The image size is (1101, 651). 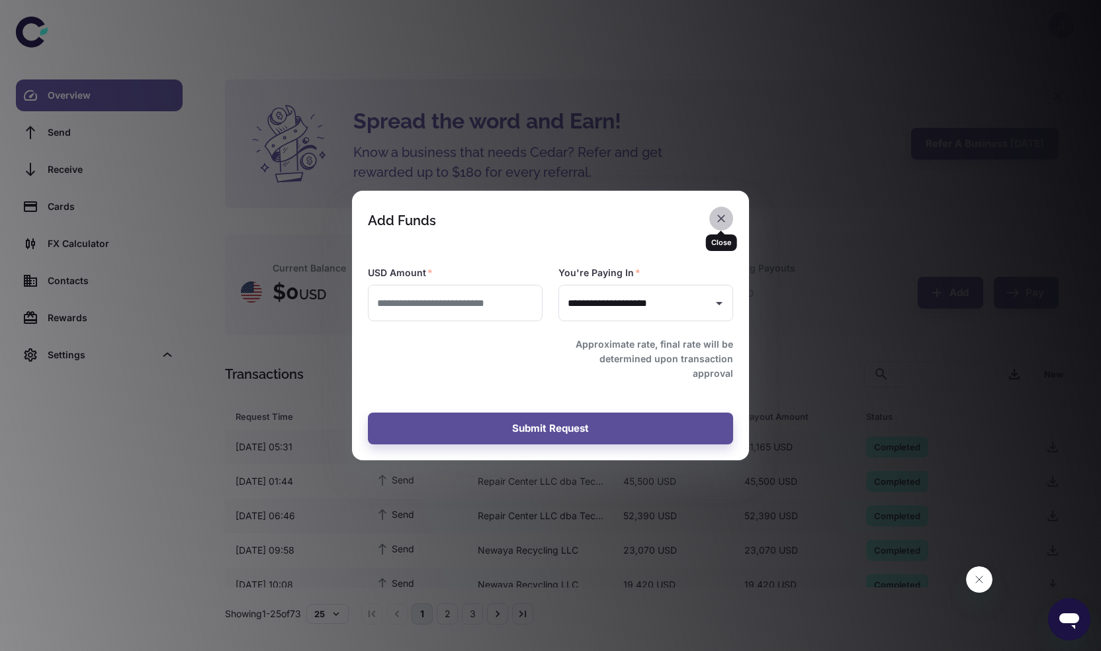 I want to click on div: Close, so click(x=721, y=242).